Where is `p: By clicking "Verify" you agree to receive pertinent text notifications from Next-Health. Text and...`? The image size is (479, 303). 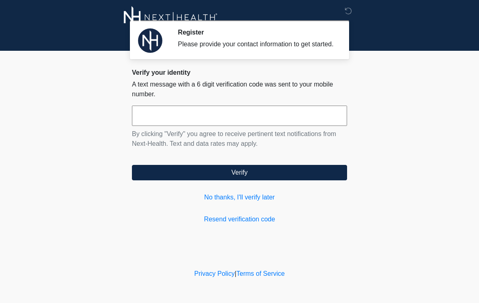
p: By clicking "Verify" you agree to receive pertinent text notifications from Next-Health. Text and... is located at coordinates (239, 139).